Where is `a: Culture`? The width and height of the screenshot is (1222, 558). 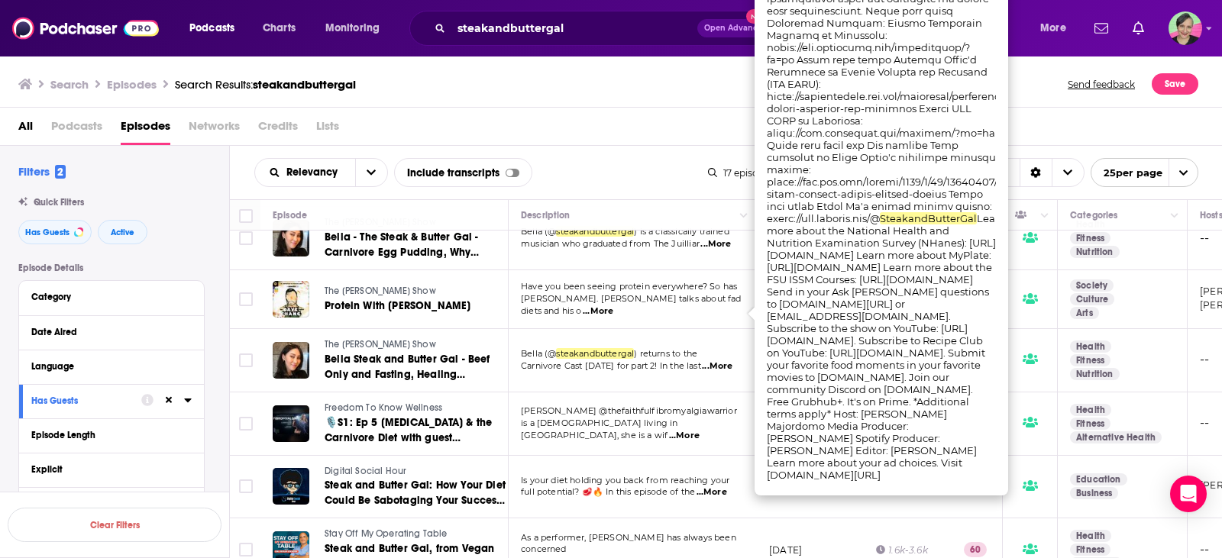 a: Culture is located at coordinates (1092, 299).